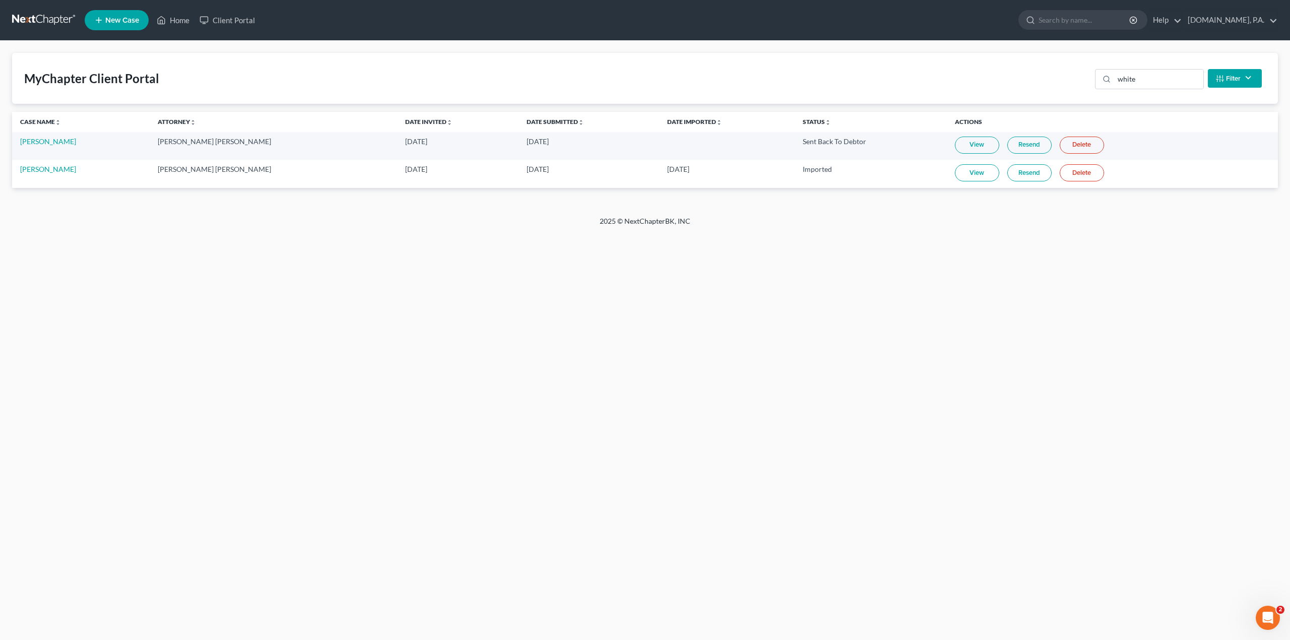 The height and width of the screenshot is (640, 1290). Describe the element at coordinates (871, 173) in the screenshot. I see `td: Imported` at that location.